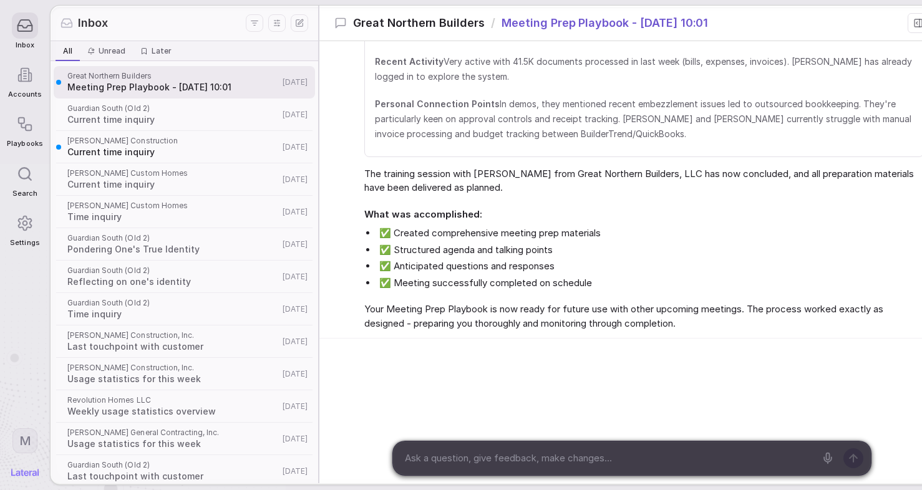 Image resolution: width=922 pixels, height=490 pixels. Describe the element at coordinates (173, 401) in the screenshot. I see `span: Revolution Homes LLC` at that location.